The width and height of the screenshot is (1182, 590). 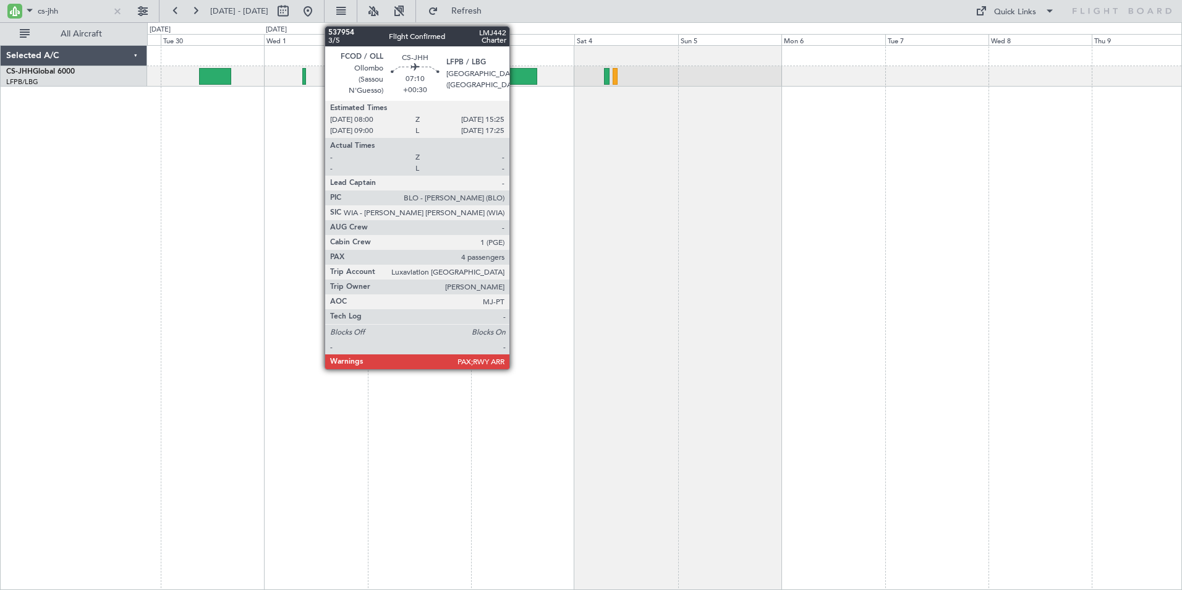 What do you see at coordinates (626, 40) in the screenshot?
I see `div: Sat 4` at bounding box center [626, 40].